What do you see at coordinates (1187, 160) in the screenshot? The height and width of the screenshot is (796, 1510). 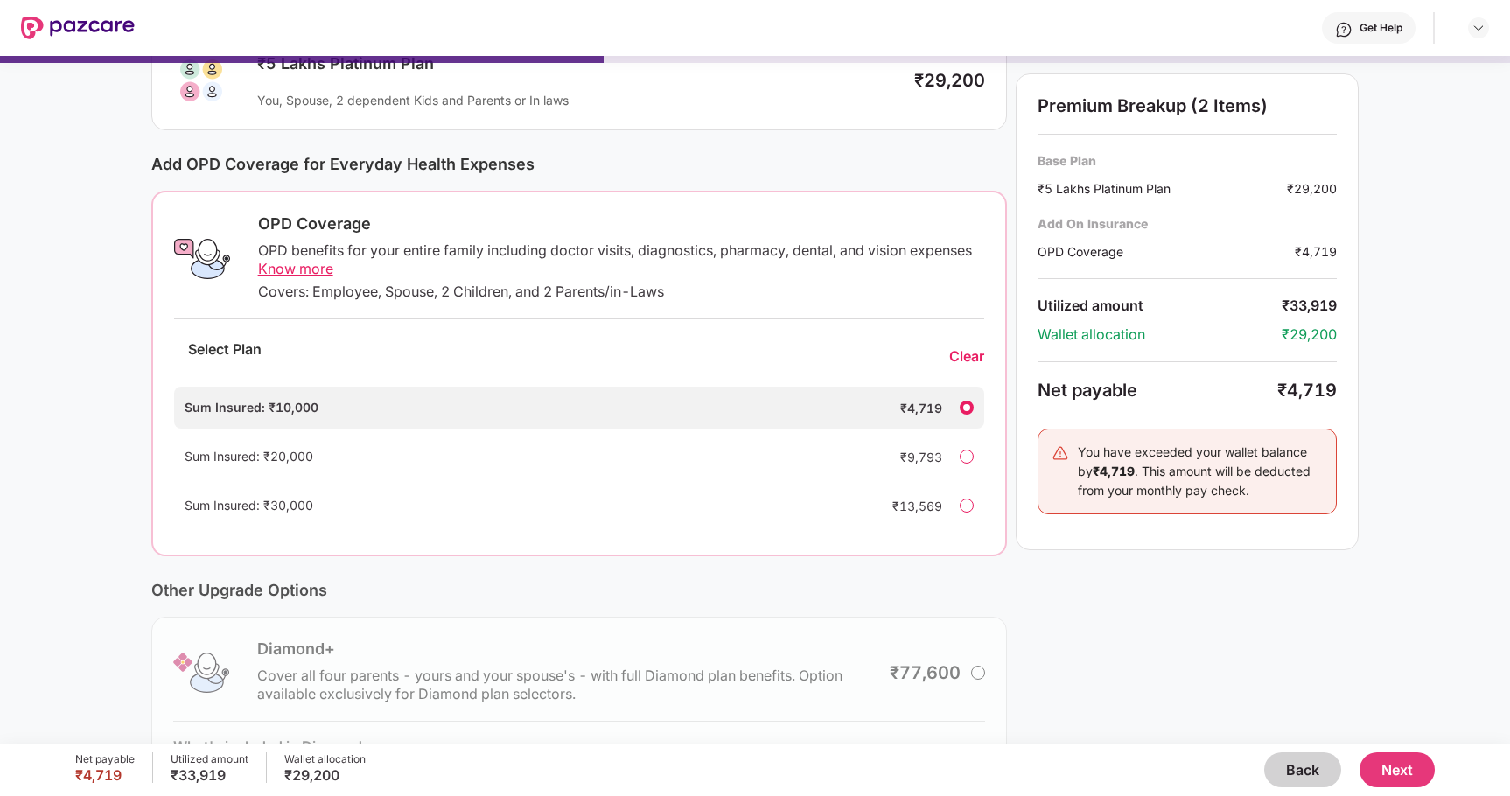 I see `div: Base Plan` at bounding box center [1187, 160].